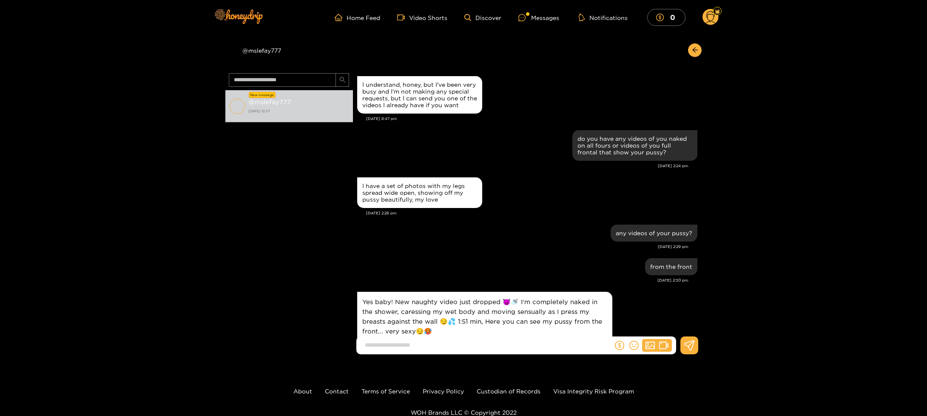 The width and height of the screenshot is (927, 416). What do you see at coordinates (420, 95) in the screenshot?
I see `div: I understand, honey, but I've been very busy and I'm not making any special requests, but I can s...` at bounding box center [420, 95].